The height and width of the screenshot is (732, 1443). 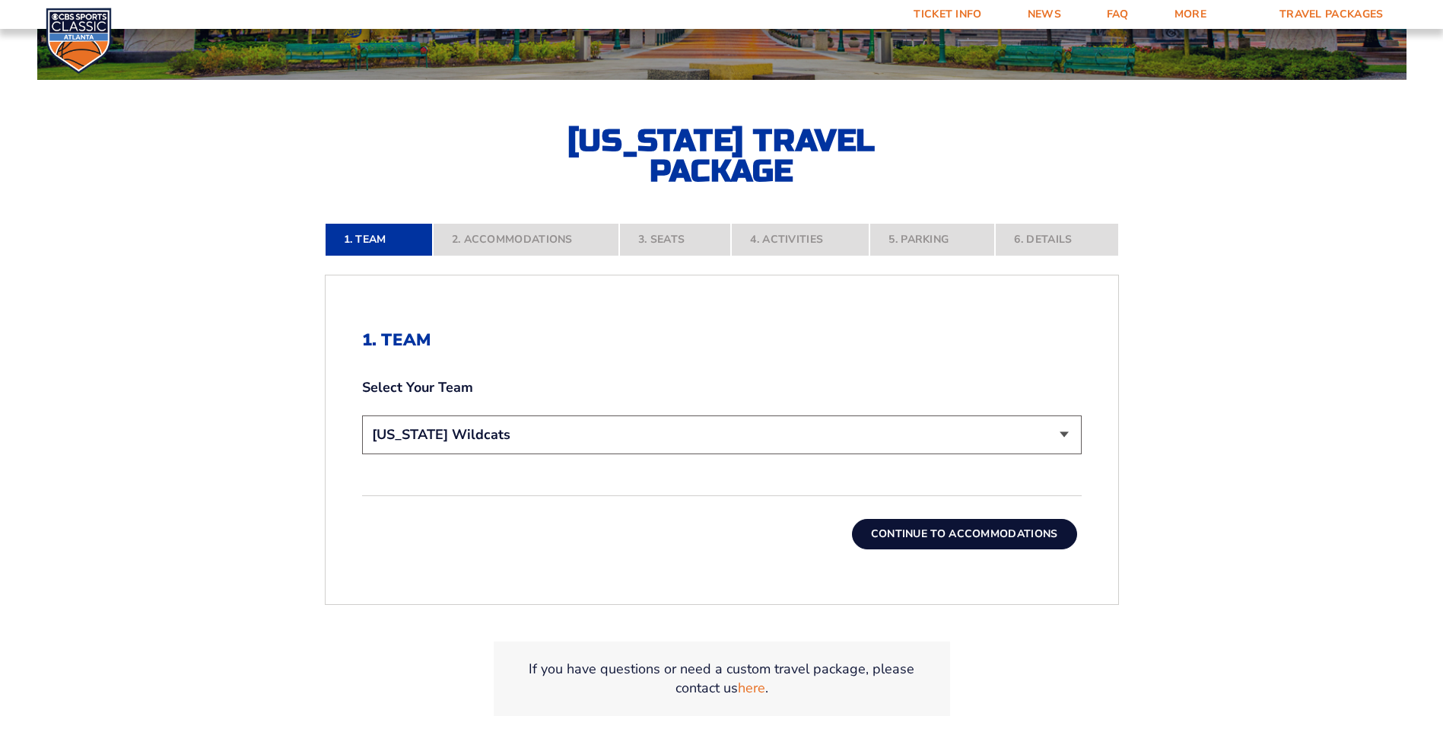 What do you see at coordinates (722, 340) in the screenshot?
I see `h2: 1. Team` at bounding box center [722, 340].